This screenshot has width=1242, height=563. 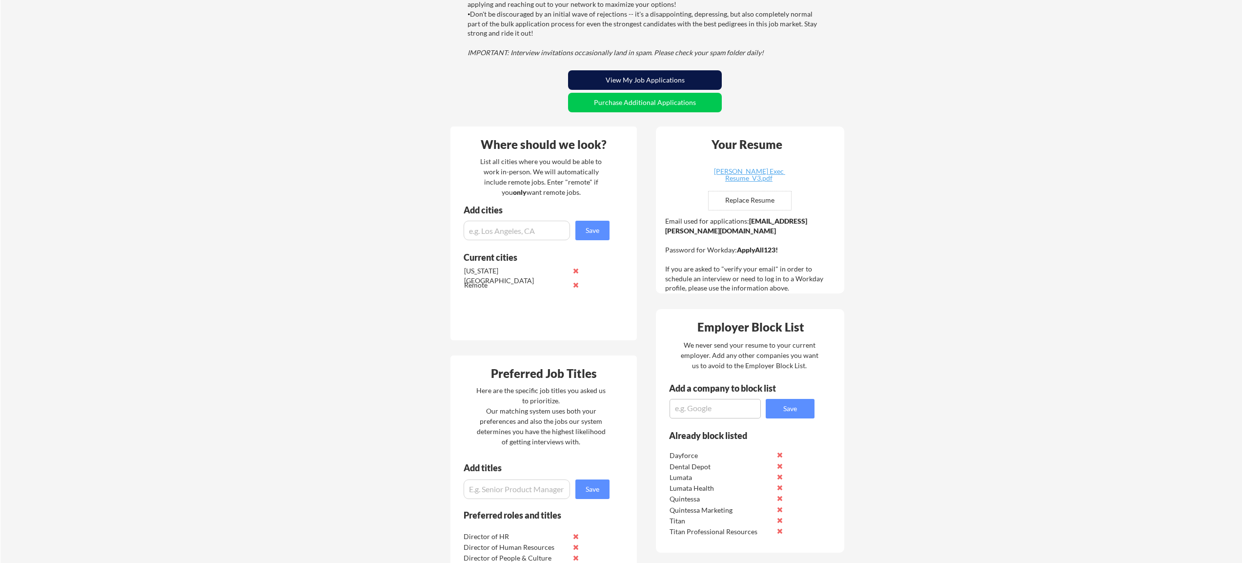 I want to click on div: Dayforce, so click(x=721, y=455).